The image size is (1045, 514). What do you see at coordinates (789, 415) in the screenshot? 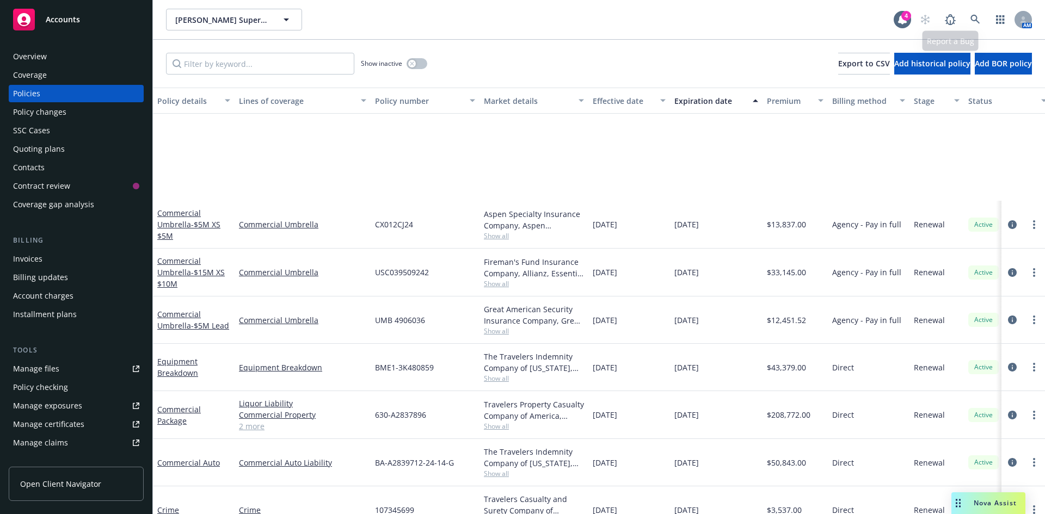
I see `span: $208,772.00` at bounding box center [789, 415].